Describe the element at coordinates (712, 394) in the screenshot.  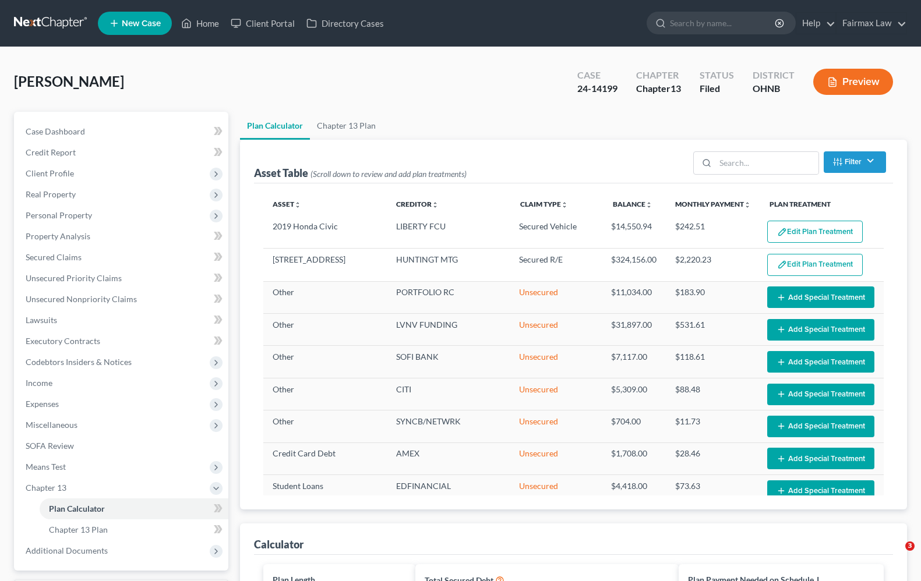
I see `td: $88.48` at that location.